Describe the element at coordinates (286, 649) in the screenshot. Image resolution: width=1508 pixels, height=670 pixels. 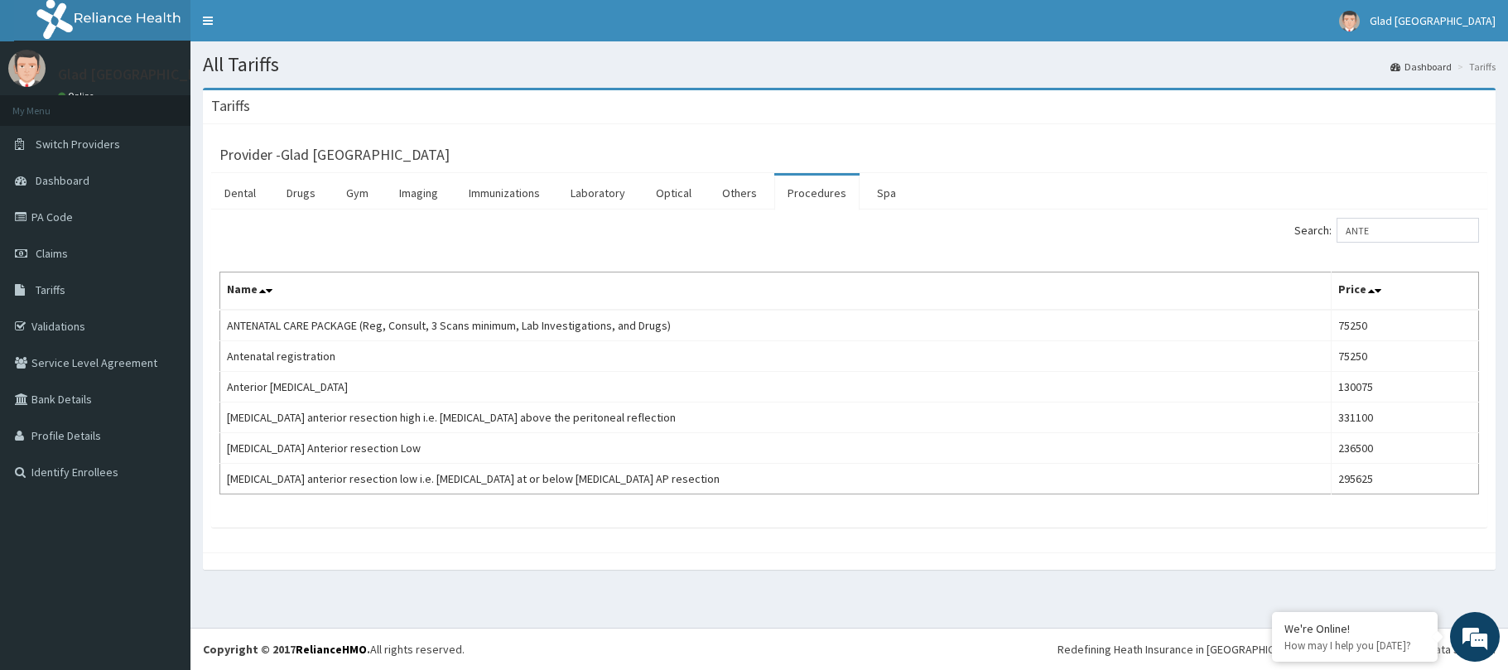
I see `strong: Copyright © 2017 .` at that location.